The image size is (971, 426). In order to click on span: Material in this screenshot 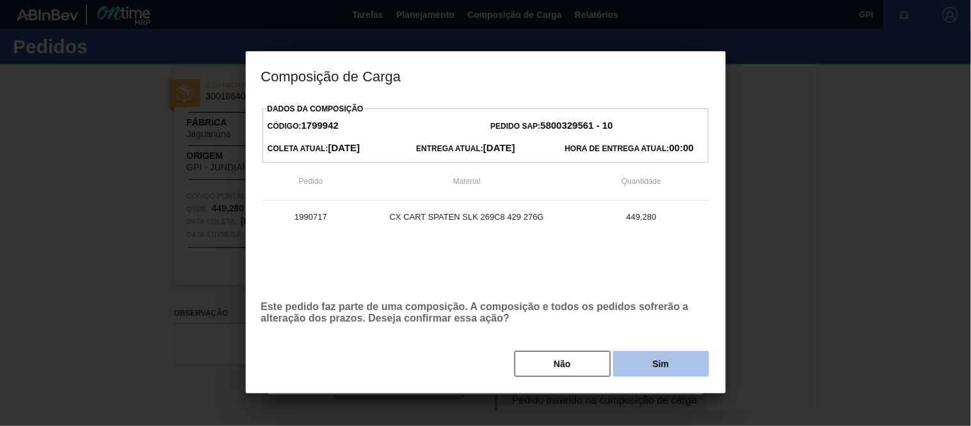, I will do `click(467, 181)`.